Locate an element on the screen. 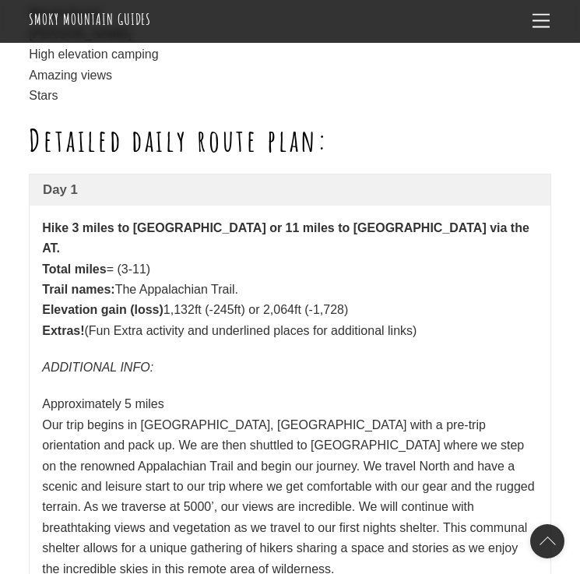 This screenshot has height=574, width=580. strong: Total miles is located at coordinates (74, 269).